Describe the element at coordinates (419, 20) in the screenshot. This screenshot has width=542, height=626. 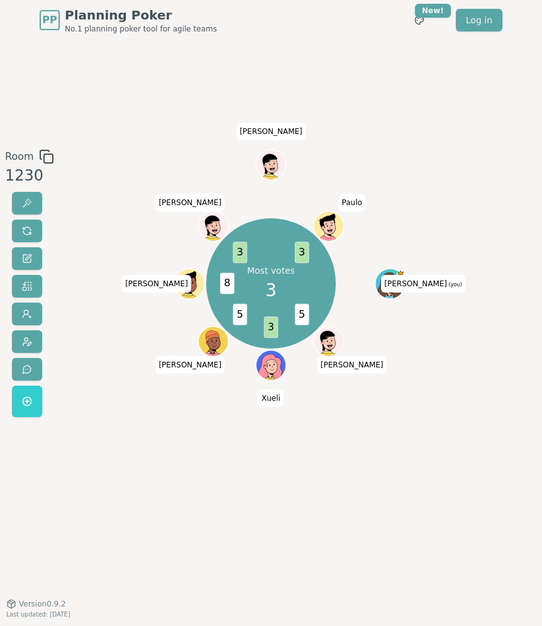
I see `button: New!` at that location.